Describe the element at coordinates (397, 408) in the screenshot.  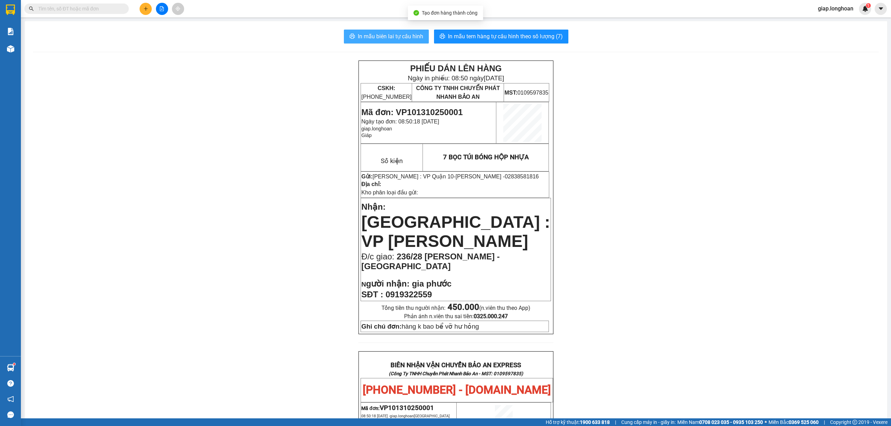
I see `span: Mã đơn:` at that location.